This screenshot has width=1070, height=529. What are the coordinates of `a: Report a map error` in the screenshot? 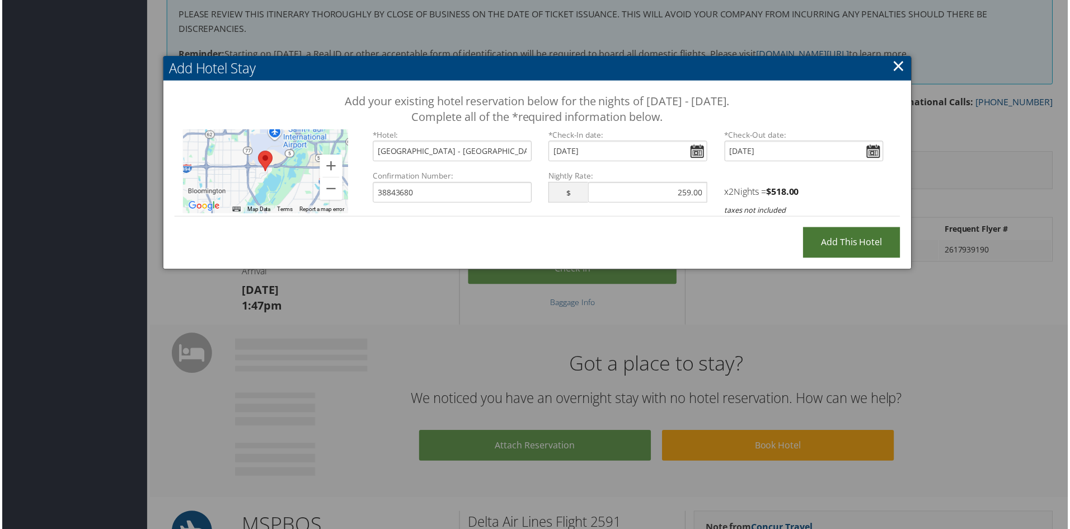 It's located at (321, 209).